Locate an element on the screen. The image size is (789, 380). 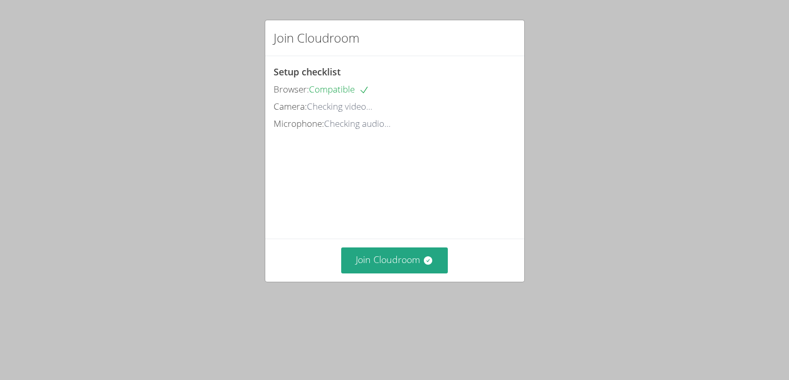
span: Microphone: is located at coordinates (299, 123).